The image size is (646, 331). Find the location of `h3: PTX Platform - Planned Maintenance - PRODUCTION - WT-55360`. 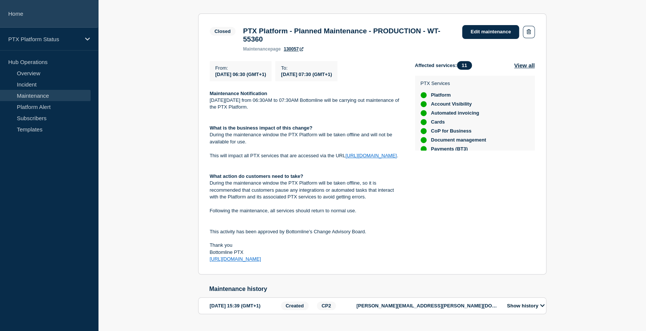

h3: PTX Platform - Planned Maintenance - PRODUCTION - WT-55360 is located at coordinates (349, 35).